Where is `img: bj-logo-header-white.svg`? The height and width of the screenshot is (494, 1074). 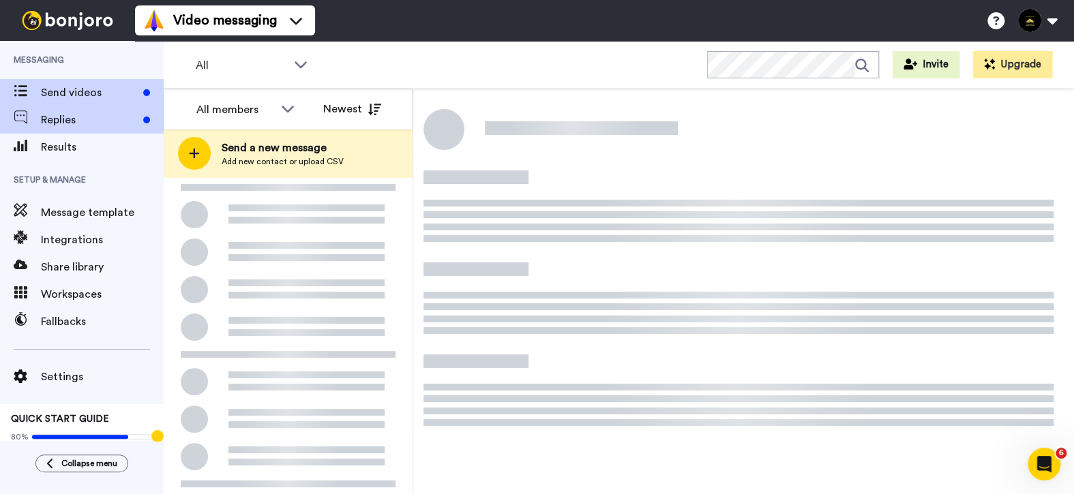
img: bj-logo-header-white.svg is located at coordinates (68, 20).